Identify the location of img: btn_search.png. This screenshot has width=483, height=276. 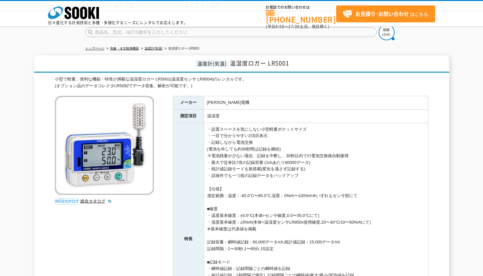
(387, 32).